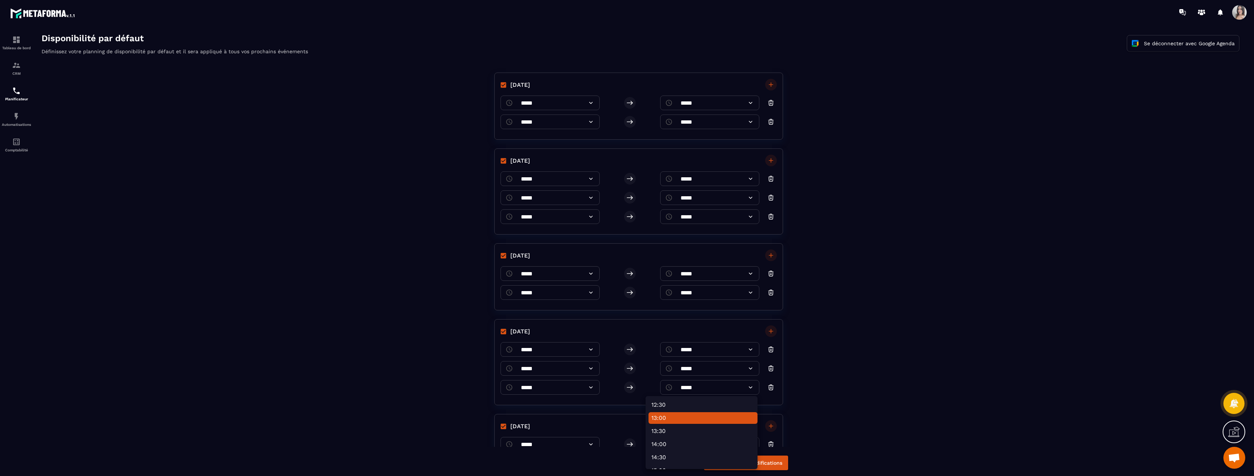 This screenshot has height=476, width=1254. I want to click on li: 14:30, so click(669, 425).